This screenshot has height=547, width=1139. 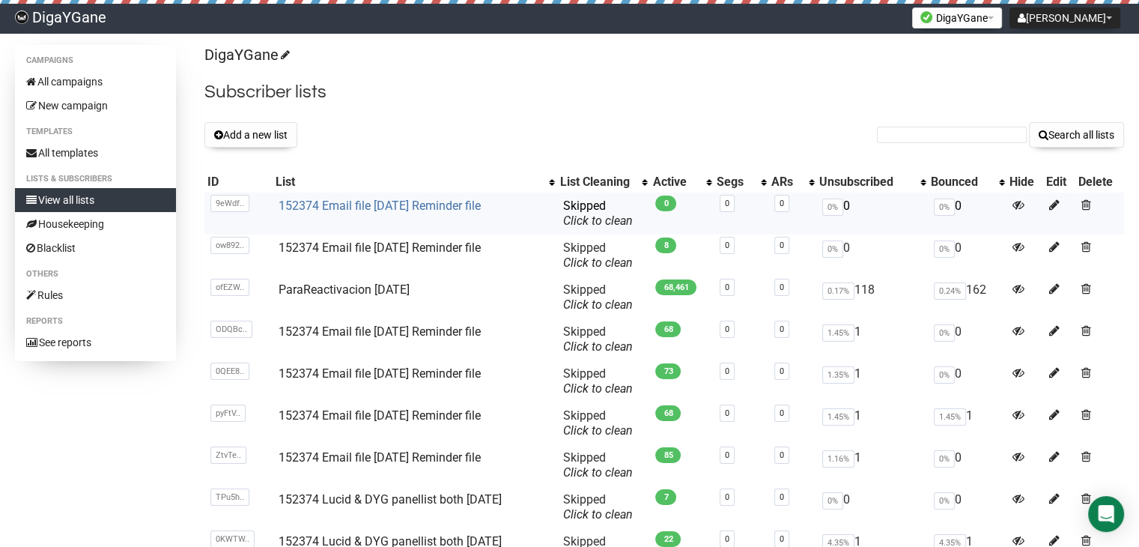 What do you see at coordinates (1100, 182) in the screenshot?
I see `th: Delete: No sort applied, sorting is disabled` at bounding box center [1100, 182].